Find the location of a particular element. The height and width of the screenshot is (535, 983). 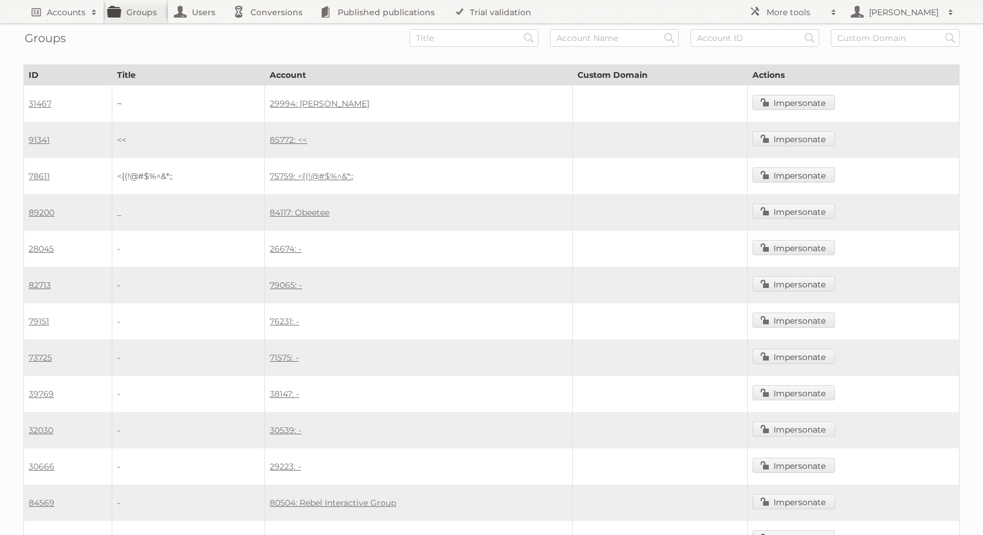

th: ID is located at coordinates (68, 75).